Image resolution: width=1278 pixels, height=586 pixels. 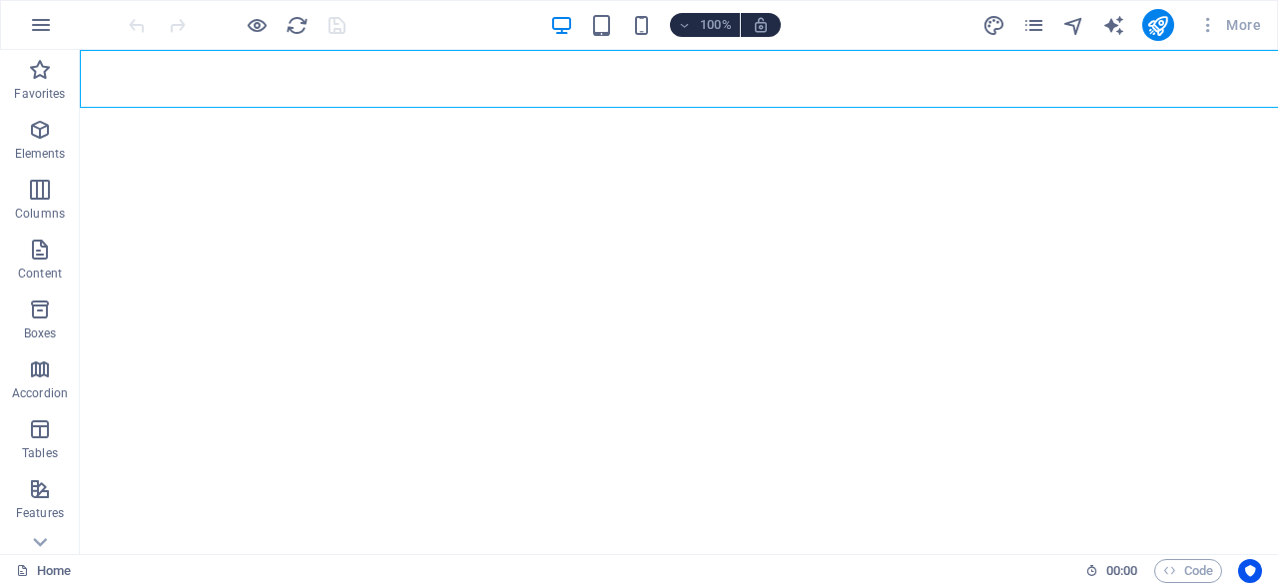 I want to click on i: Pages (Ctrl+Alt+S), so click(x=1033, y=25).